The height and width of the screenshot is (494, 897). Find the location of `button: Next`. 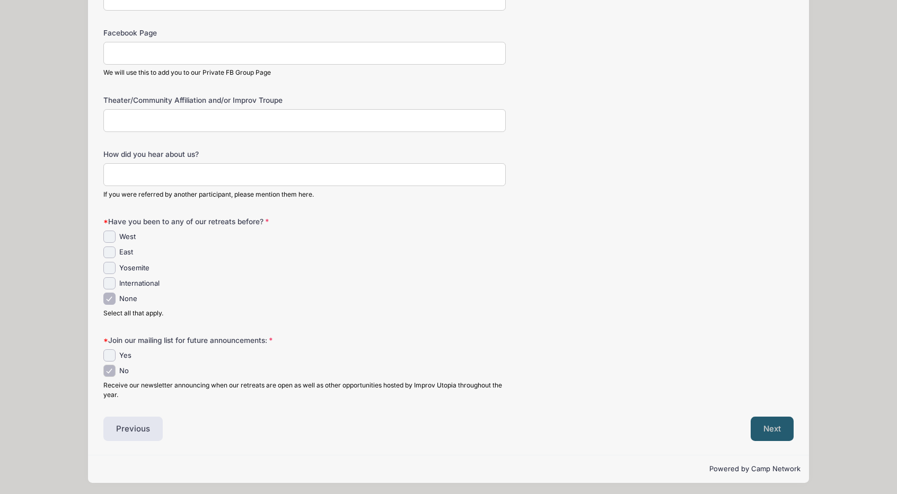

button: Next is located at coordinates (772, 429).